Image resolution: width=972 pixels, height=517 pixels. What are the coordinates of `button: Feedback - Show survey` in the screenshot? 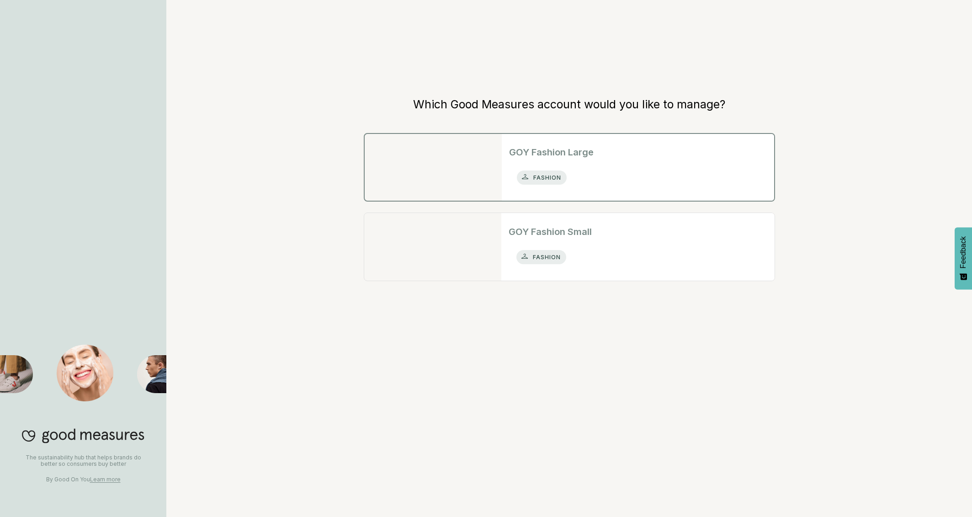 It's located at (963, 258).